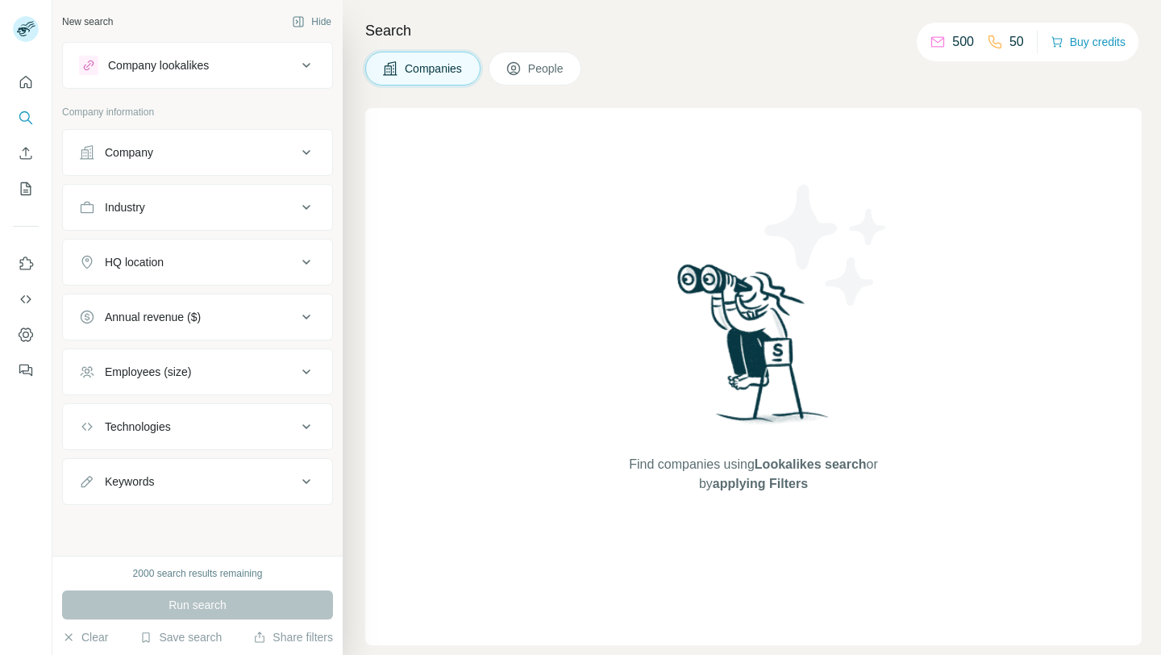 The height and width of the screenshot is (655, 1161). What do you see at coordinates (148, 372) in the screenshot?
I see `div: Employees (size)` at bounding box center [148, 372].